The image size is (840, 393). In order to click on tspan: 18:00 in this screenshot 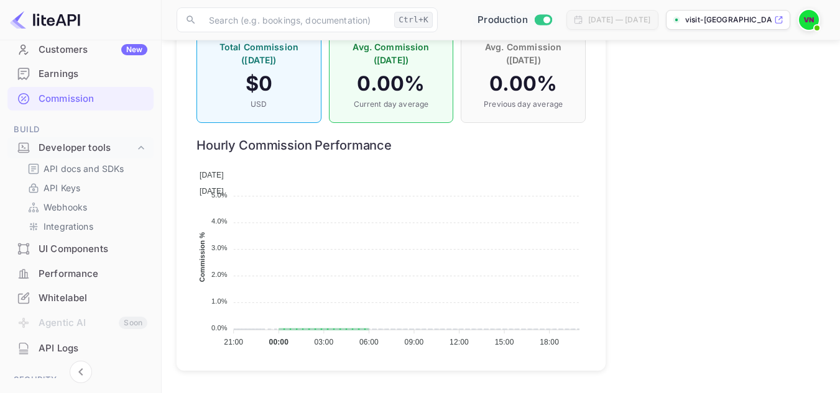, I will do `click(549, 342)`.